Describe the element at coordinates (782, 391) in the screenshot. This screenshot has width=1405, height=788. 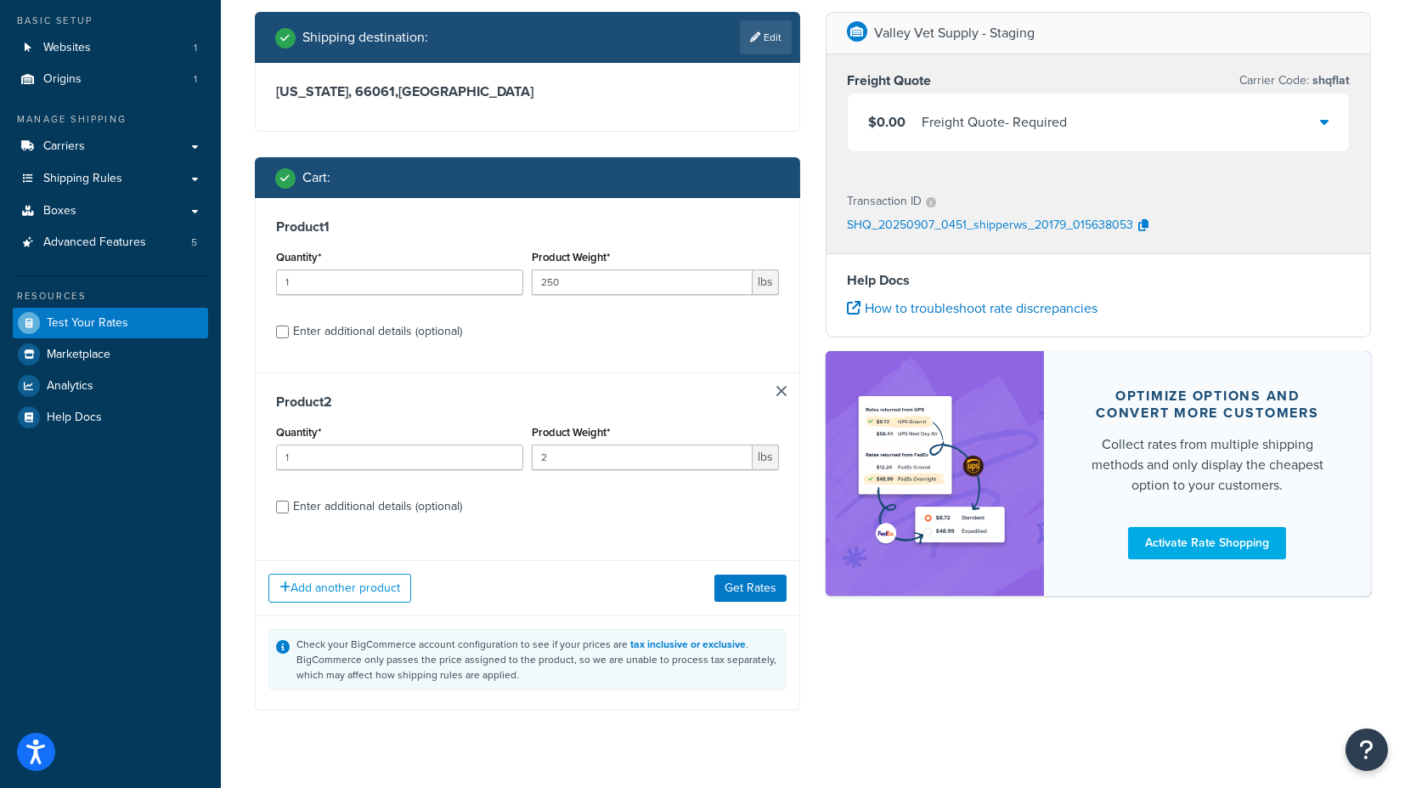
I see `a: Remove Item` at that location.